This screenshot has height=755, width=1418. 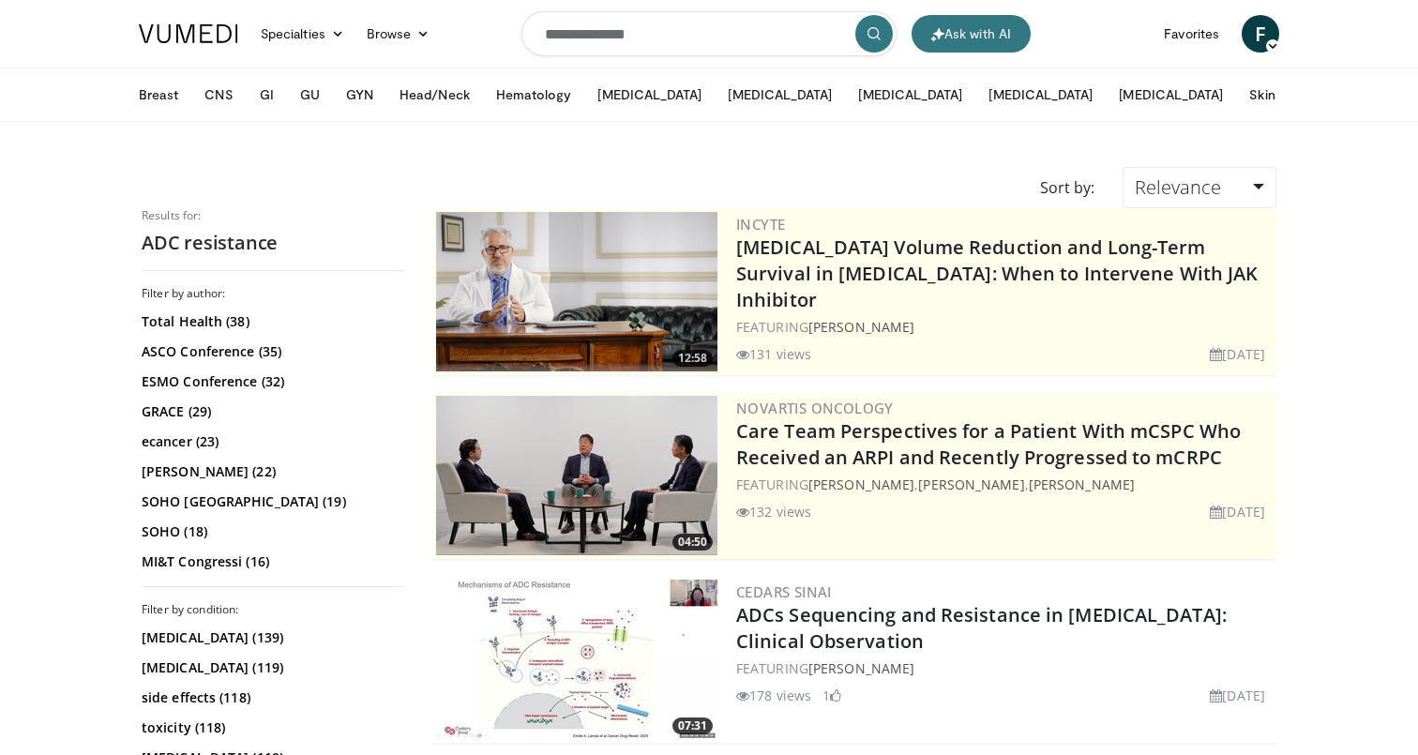 What do you see at coordinates (398, 34) in the screenshot?
I see `a: Browse` at bounding box center [398, 34].